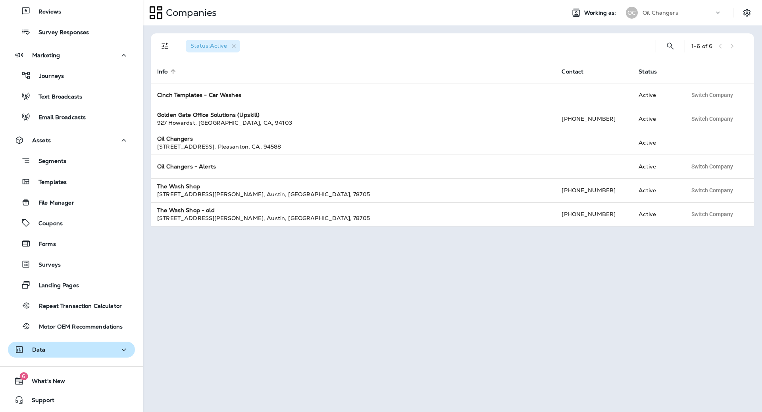 This screenshot has height=412, width=762. I want to click on button: Email Broadcasts, so click(71, 117).